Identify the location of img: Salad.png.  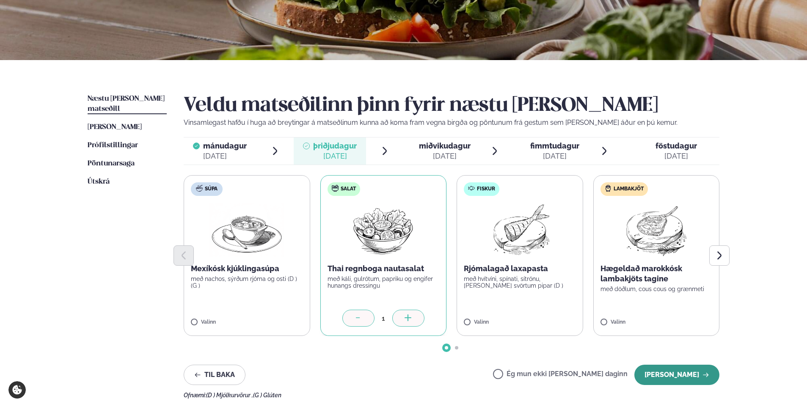
(383, 230).